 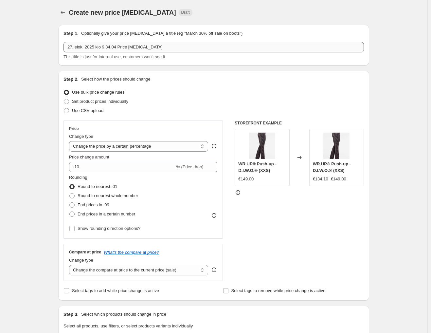 What do you see at coordinates (71, 33) in the screenshot?
I see `h2: Step 1.` at bounding box center [71, 33].